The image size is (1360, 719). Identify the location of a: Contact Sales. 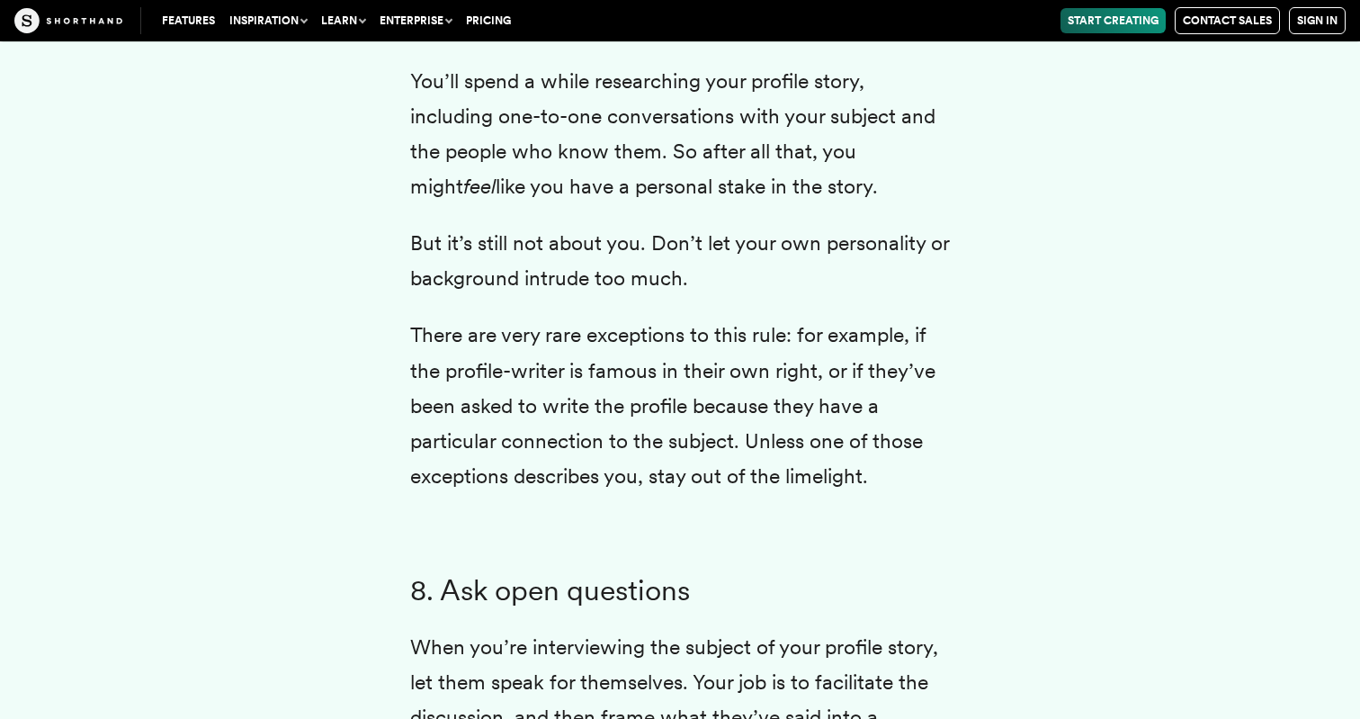
(1227, 21).